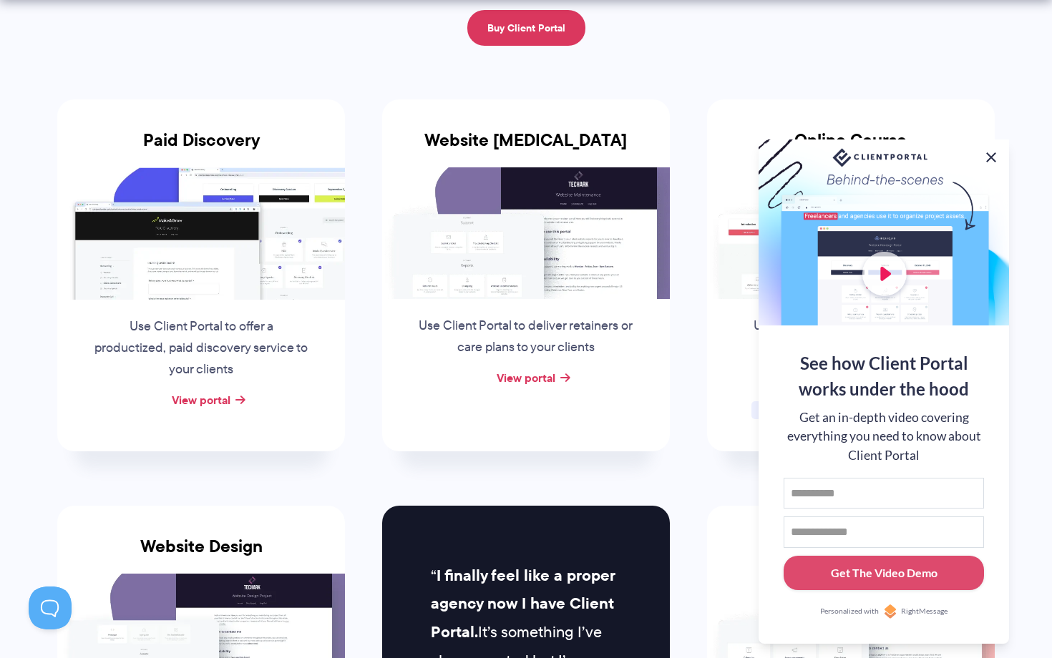 The image size is (1052, 658). I want to click on h3: Website Design, so click(201, 555).